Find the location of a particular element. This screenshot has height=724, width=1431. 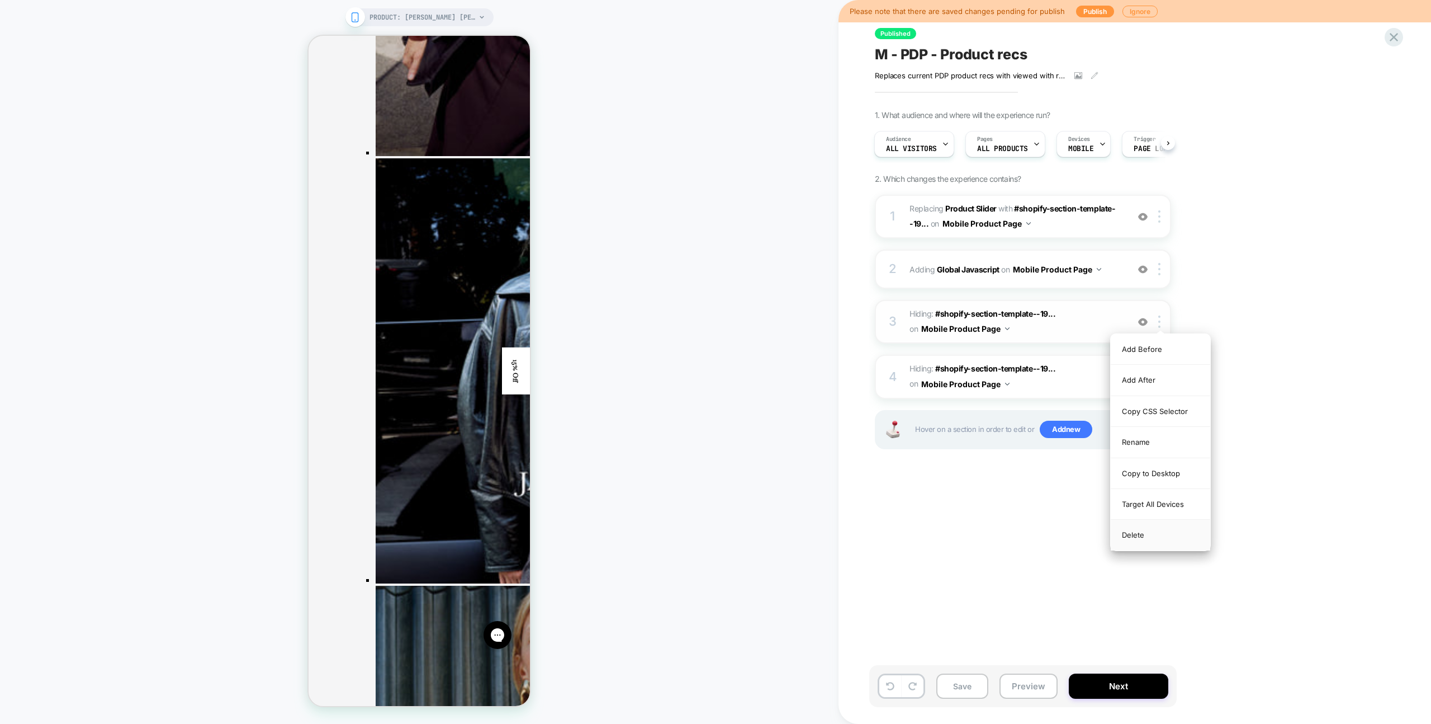

div: 15% Off is located at coordinates (207, 335).